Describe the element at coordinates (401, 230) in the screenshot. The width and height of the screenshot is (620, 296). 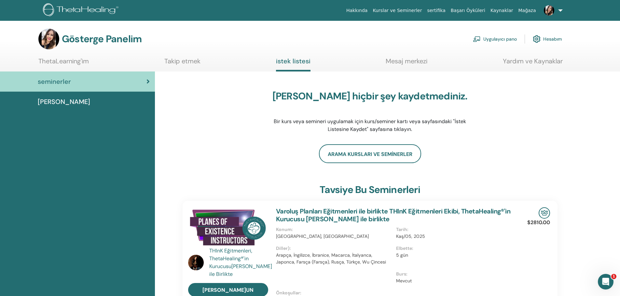
I see `font: Tarih` at that location.